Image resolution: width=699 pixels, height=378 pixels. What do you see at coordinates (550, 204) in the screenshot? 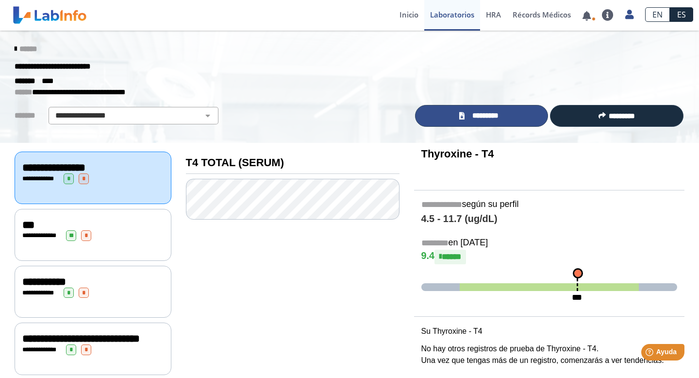
I see `h5: según su perfil` at bounding box center [550, 204].